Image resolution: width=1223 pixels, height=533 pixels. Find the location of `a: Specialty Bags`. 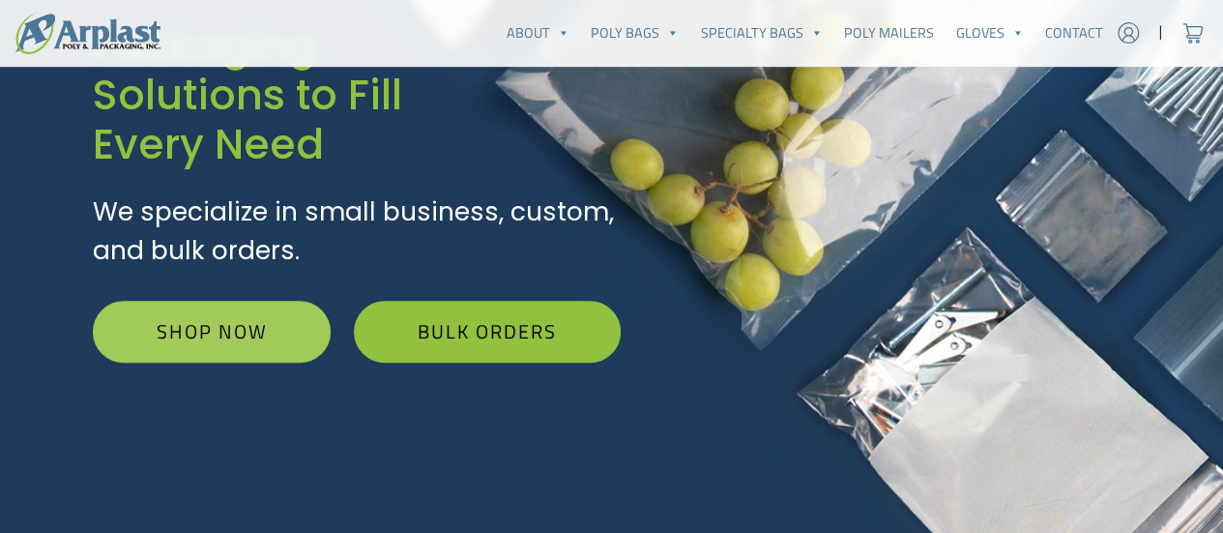

a: Specialty Bags is located at coordinates (762, 33).